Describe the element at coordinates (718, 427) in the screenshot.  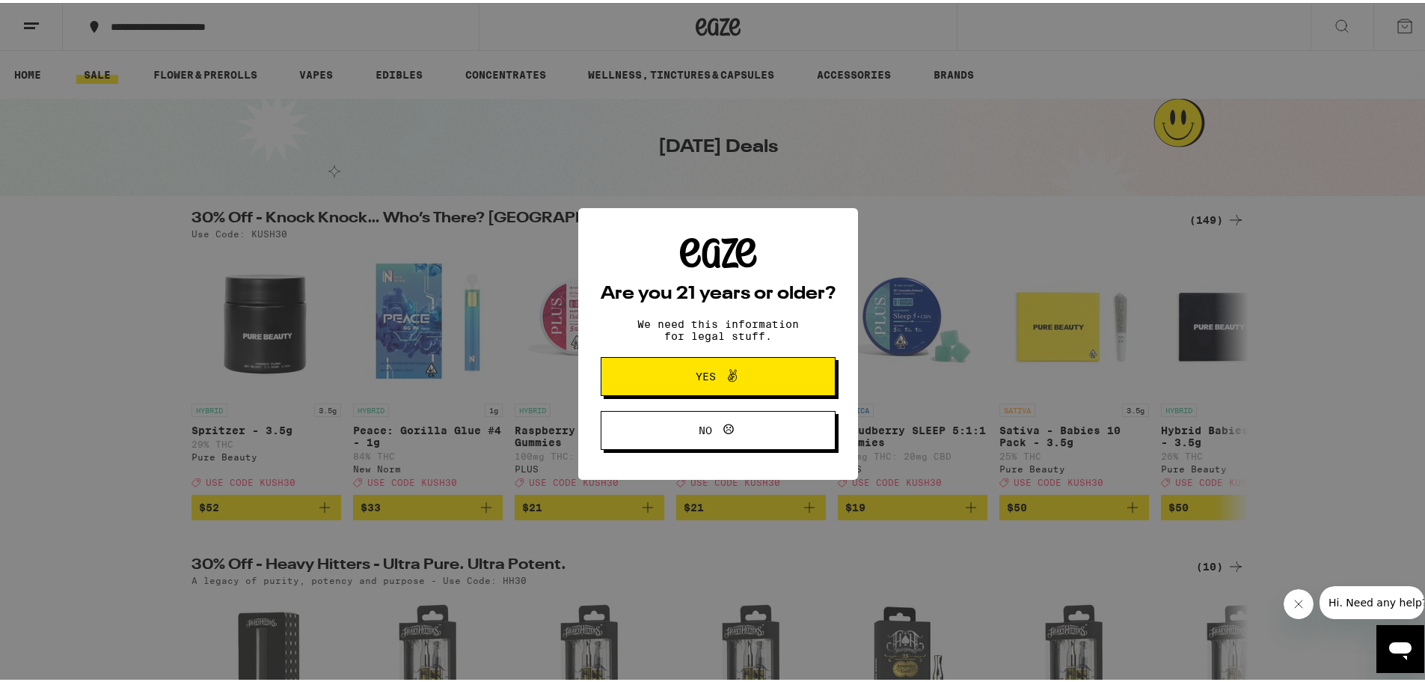
I see `button: No` at that location.